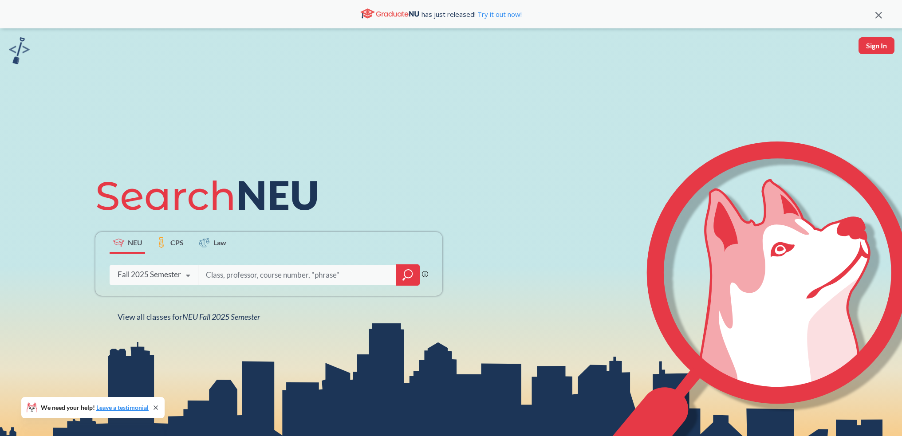 This screenshot has height=436, width=902. Describe the element at coordinates (19, 52) in the screenshot. I see `a: sandbox logo` at that location.